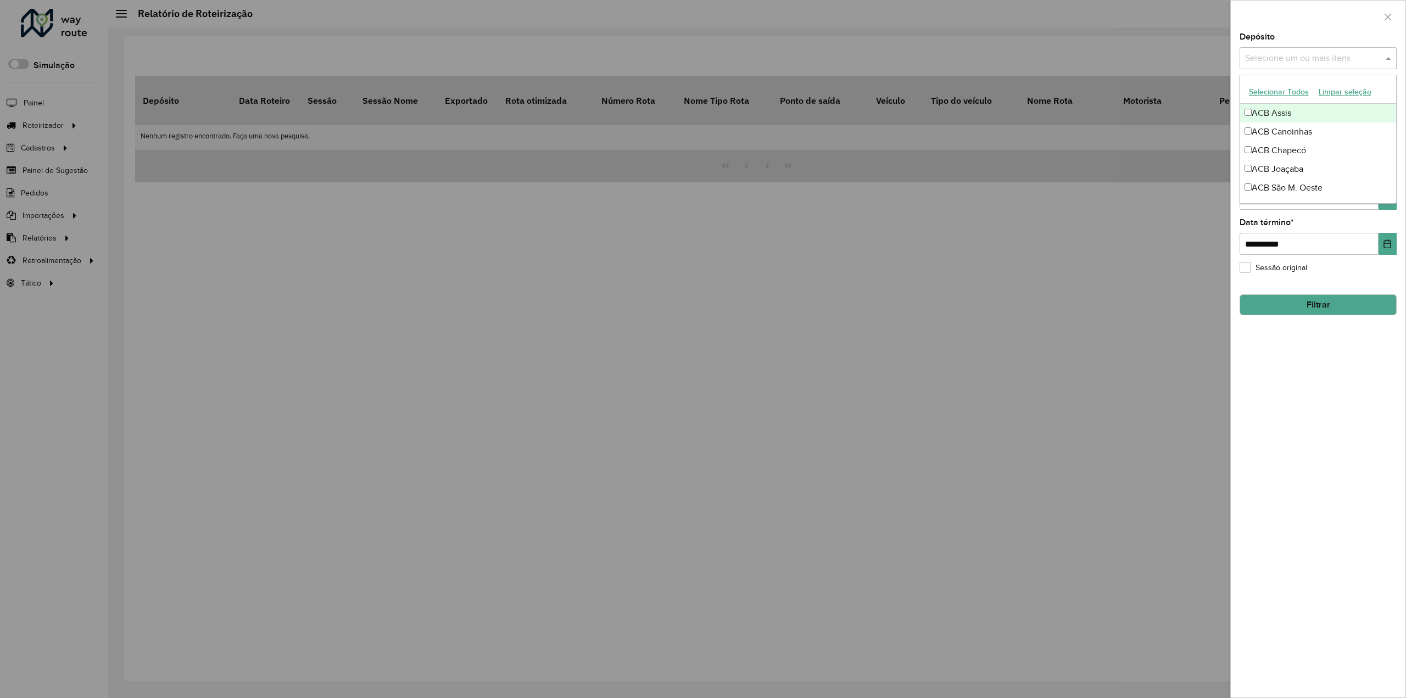 The image size is (1406, 698). Describe the element at coordinates (1318, 169) in the screenshot. I see `div: ACB Joaçaba` at that location.